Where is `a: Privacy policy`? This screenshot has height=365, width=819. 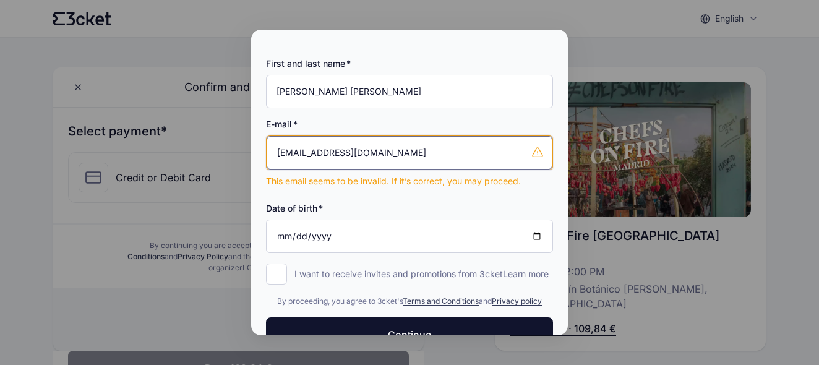
a: Privacy policy is located at coordinates (517, 301).